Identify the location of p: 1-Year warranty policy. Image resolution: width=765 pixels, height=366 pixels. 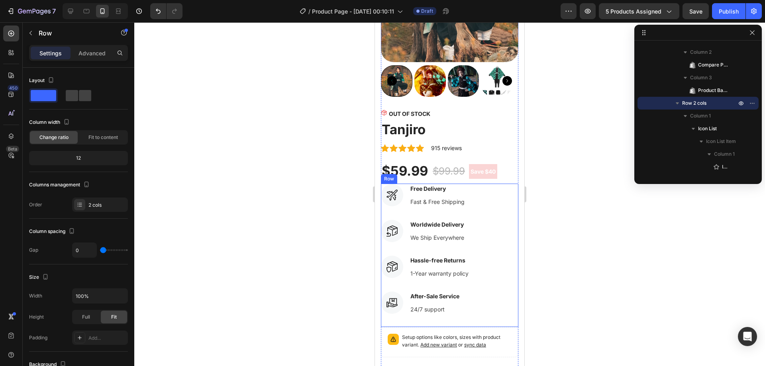
(65, 251).